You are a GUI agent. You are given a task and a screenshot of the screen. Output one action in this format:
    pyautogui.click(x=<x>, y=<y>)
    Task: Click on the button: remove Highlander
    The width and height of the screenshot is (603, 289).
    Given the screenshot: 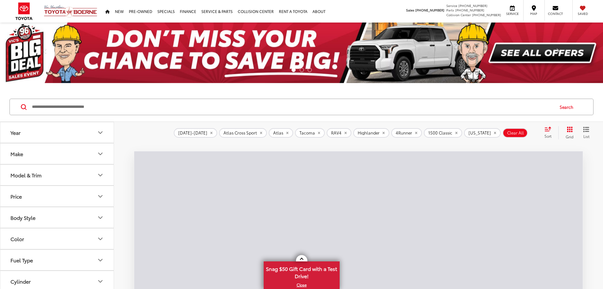 What is the action you would take?
    pyautogui.click(x=372, y=133)
    